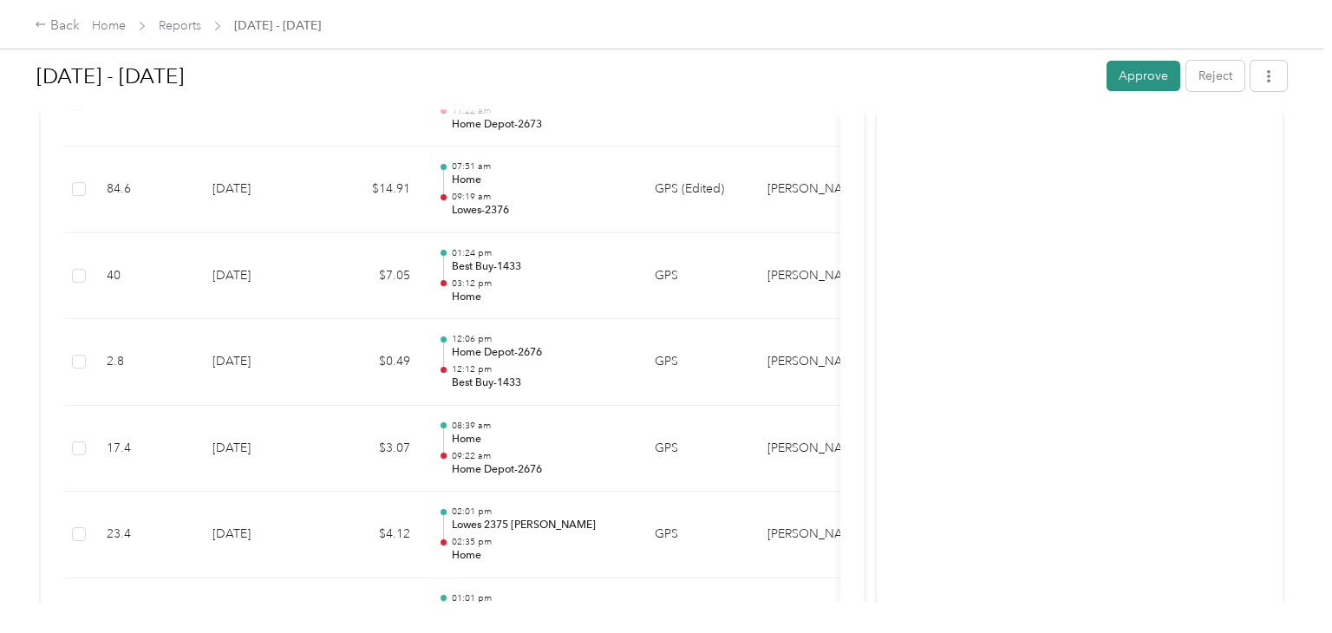 The height and width of the screenshot is (633, 1332). What do you see at coordinates (539, 426) in the screenshot?
I see `p: 08:39 am` at bounding box center [539, 426].